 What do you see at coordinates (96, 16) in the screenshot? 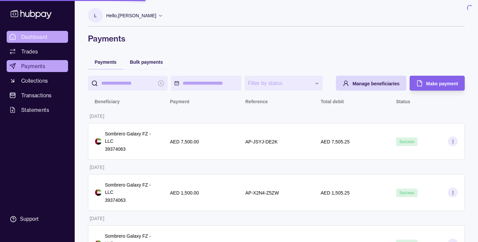
I see `p: L` at bounding box center [96, 16].